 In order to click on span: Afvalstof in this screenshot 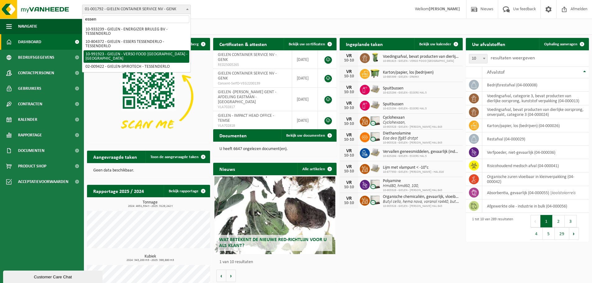, I will do `click(496, 72)`.